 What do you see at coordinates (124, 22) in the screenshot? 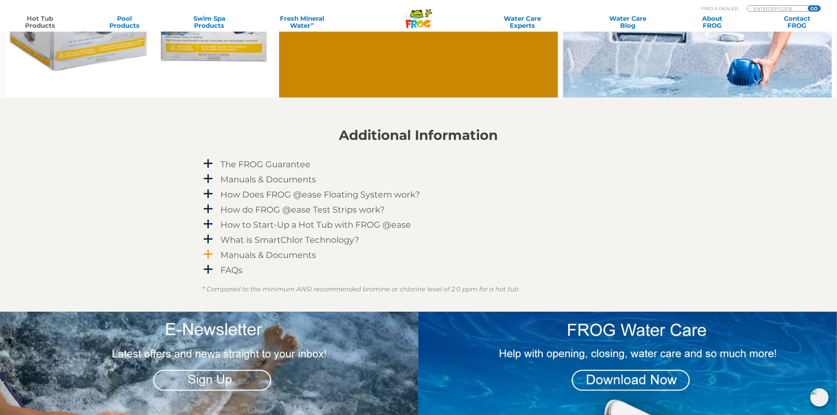
I see `a: PoolProducts` at bounding box center [124, 22].